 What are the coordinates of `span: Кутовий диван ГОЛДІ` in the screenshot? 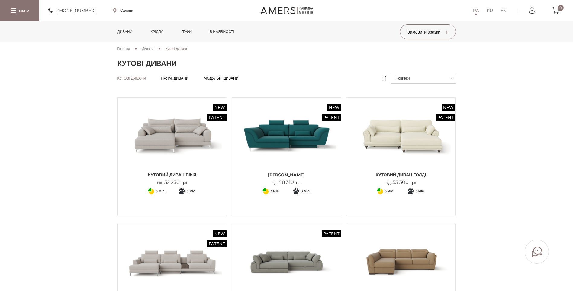 It's located at (401, 175).